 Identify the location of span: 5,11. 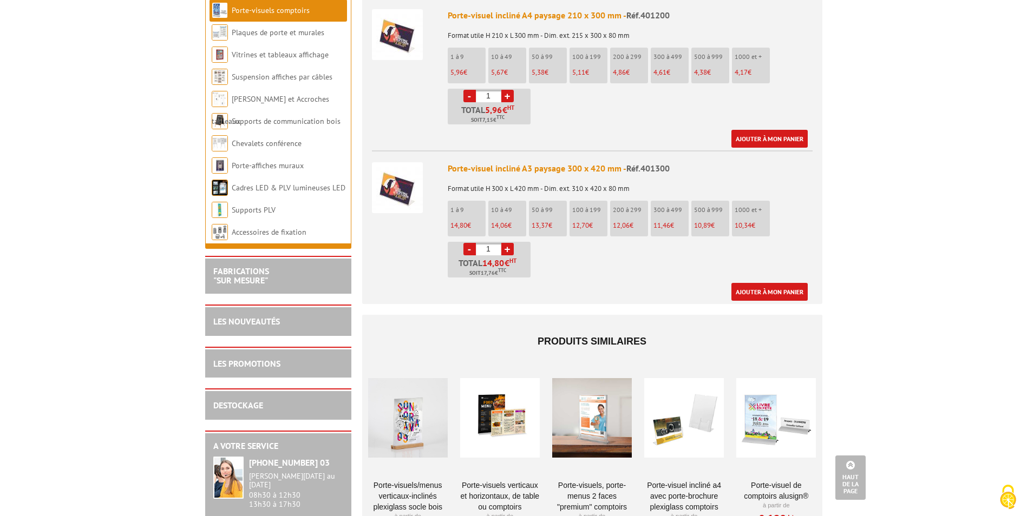
(579, 72).